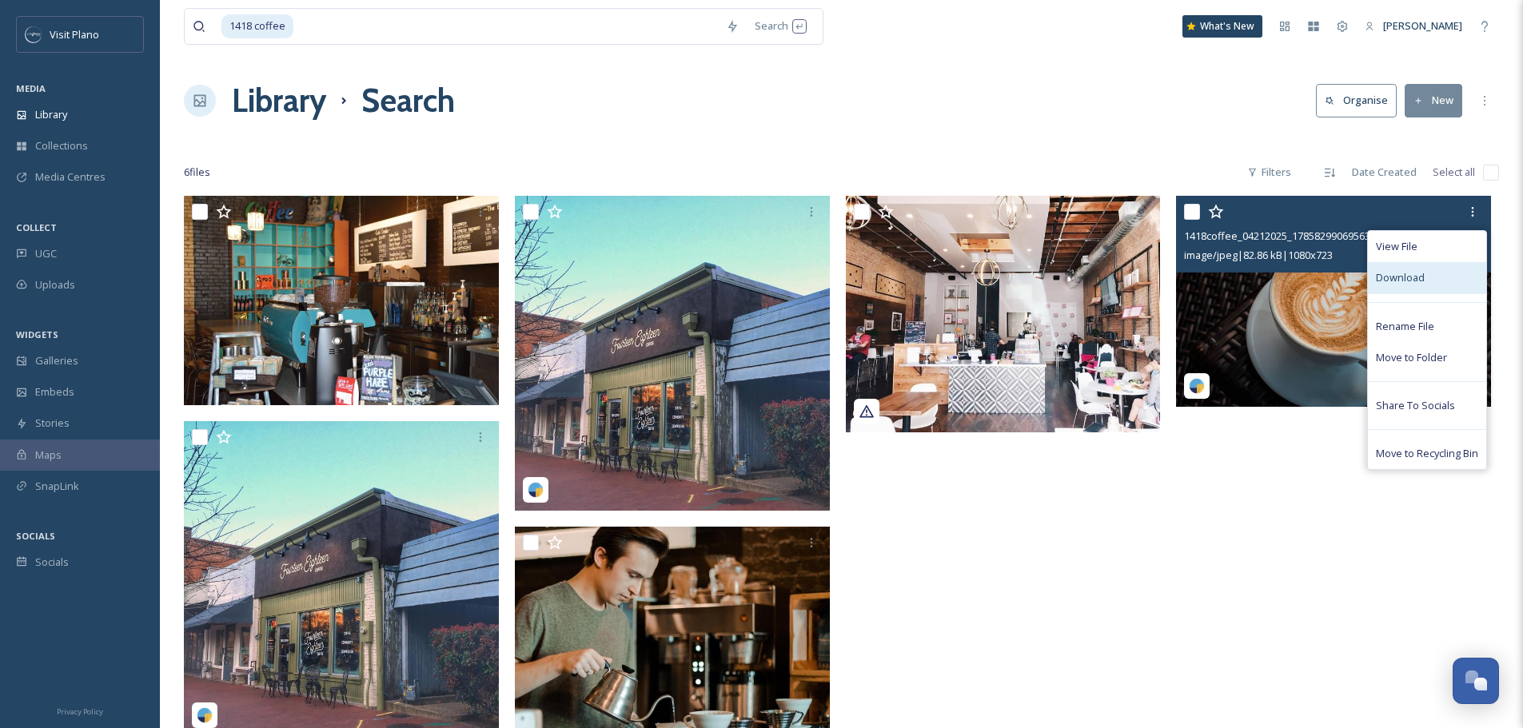  I want to click on span: MEDIA, so click(30, 88).